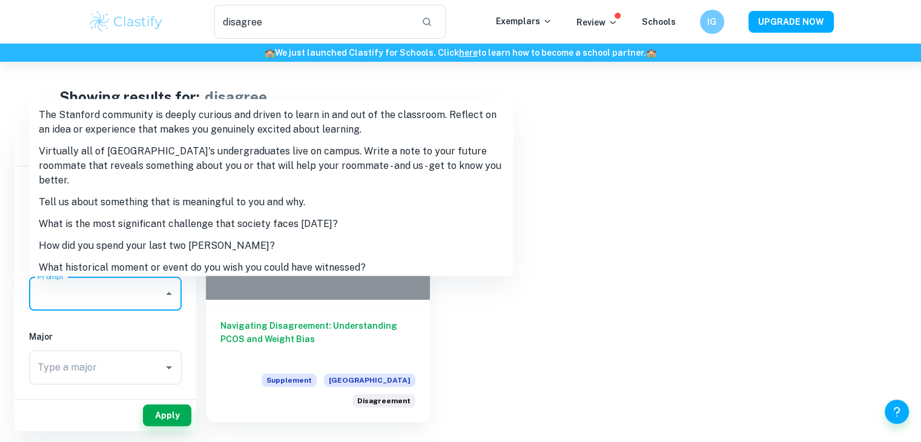  I want to click on h6: Major, so click(105, 337).